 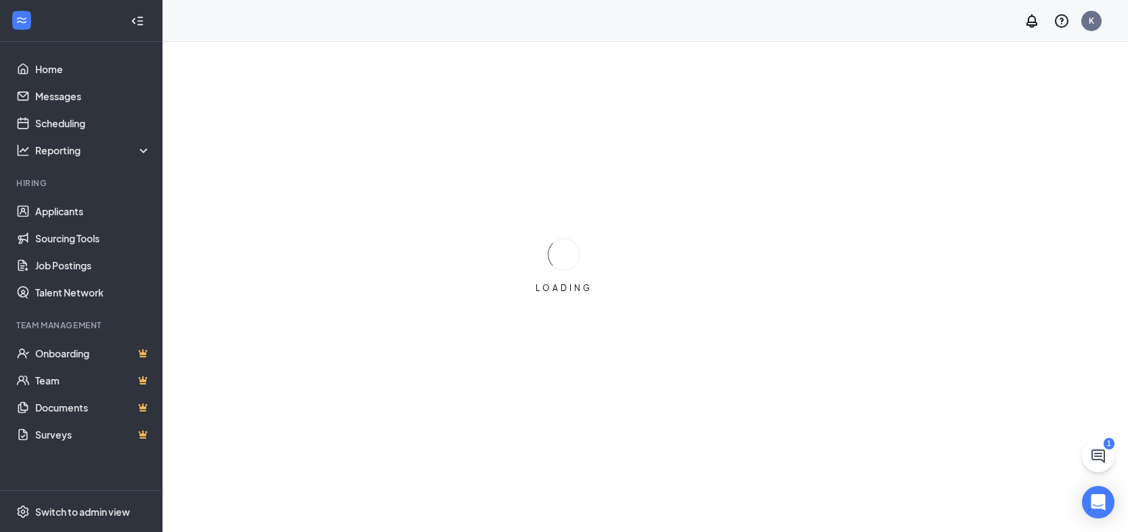 I want to click on svg: Collapse, so click(x=137, y=21).